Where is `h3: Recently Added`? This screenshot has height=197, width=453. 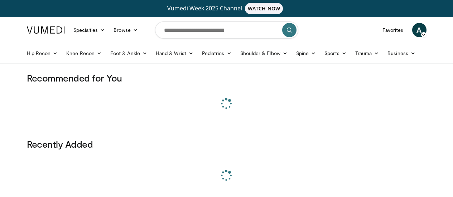
h3: Recently Added is located at coordinates (227, 144).